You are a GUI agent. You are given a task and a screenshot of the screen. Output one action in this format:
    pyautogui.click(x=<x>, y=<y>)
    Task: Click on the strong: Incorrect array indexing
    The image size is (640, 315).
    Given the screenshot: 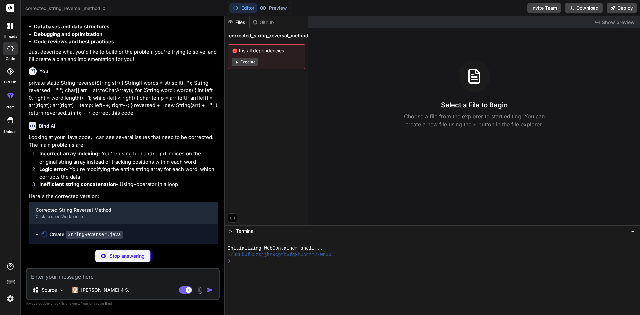 What is the action you would take?
    pyautogui.click(x=69, y=153)
    